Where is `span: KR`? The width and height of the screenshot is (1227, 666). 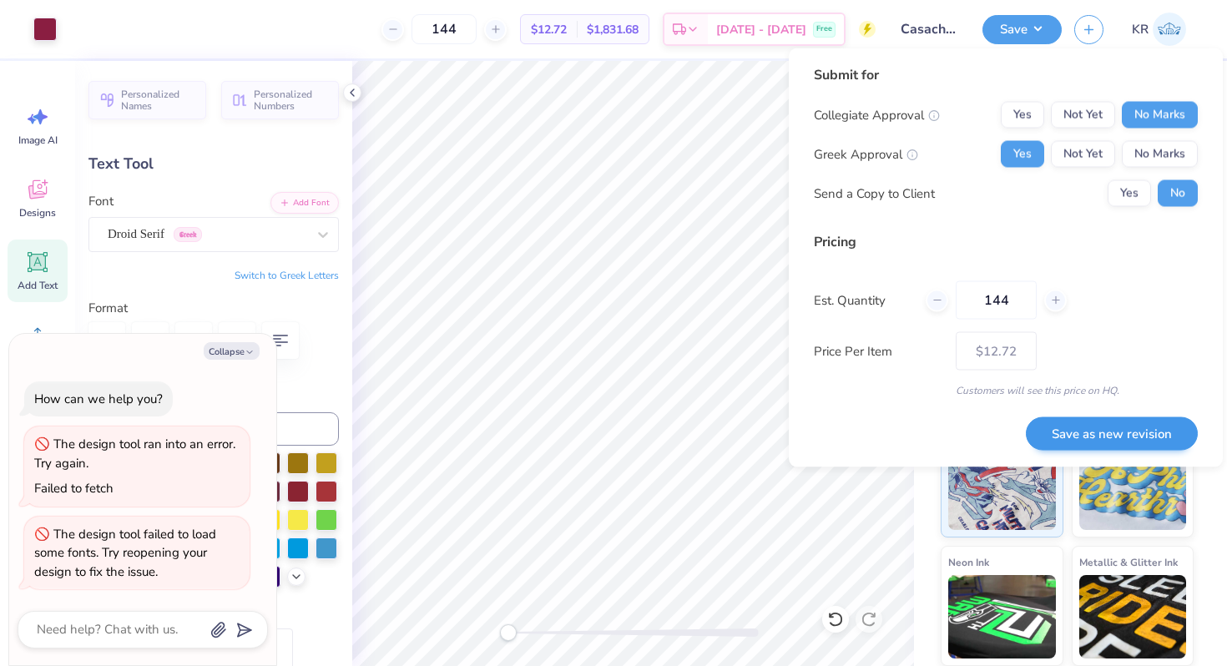 span: KR is located at coordinates (1140, 29).